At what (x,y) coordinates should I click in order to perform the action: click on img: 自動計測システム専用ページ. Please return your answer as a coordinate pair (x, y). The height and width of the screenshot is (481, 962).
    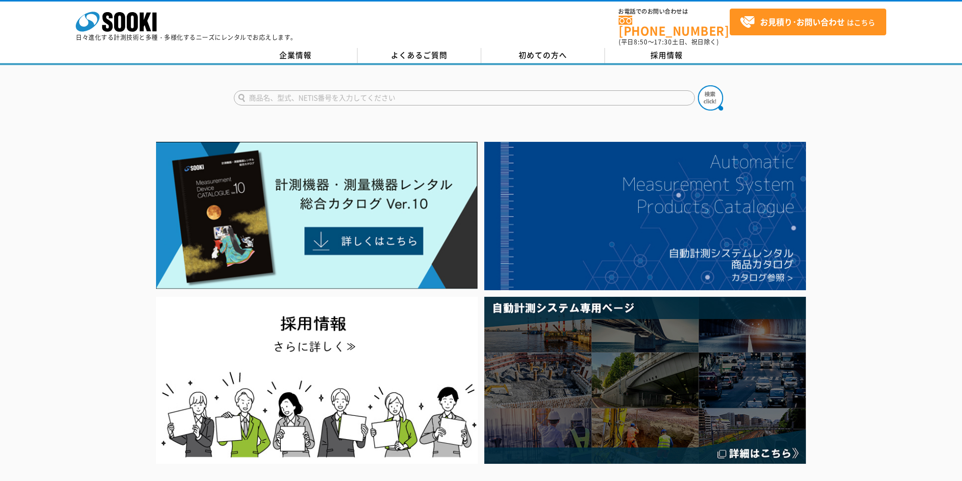
    Looking at the image, I should click on (645, 380).